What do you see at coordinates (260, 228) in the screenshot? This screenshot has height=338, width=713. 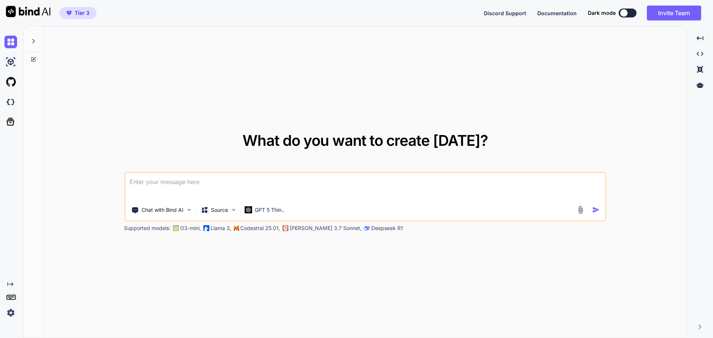 I see `p: Codestral 25.01,` at bounding box center [260, 228].